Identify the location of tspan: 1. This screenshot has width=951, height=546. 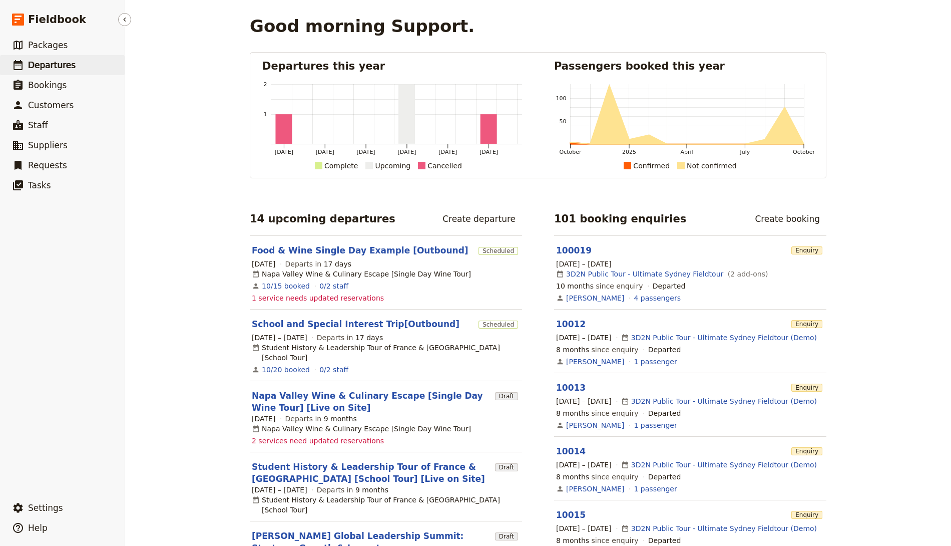
(265, 114).